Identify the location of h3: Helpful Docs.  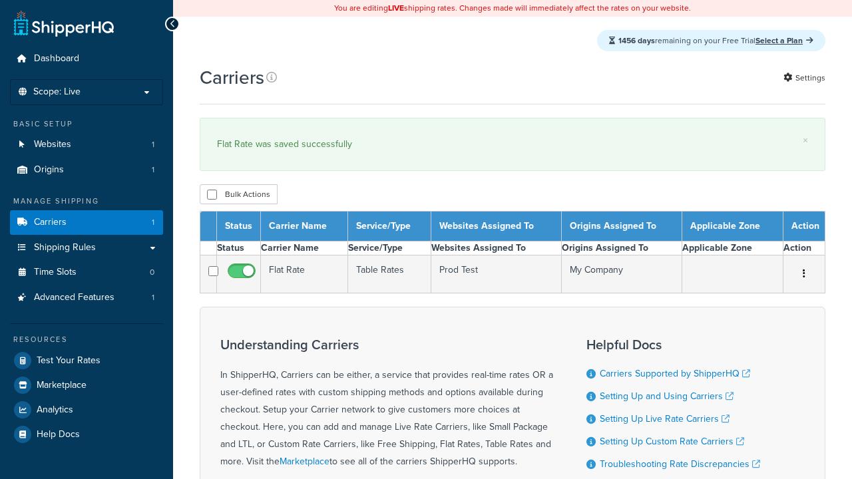
(673, 345).